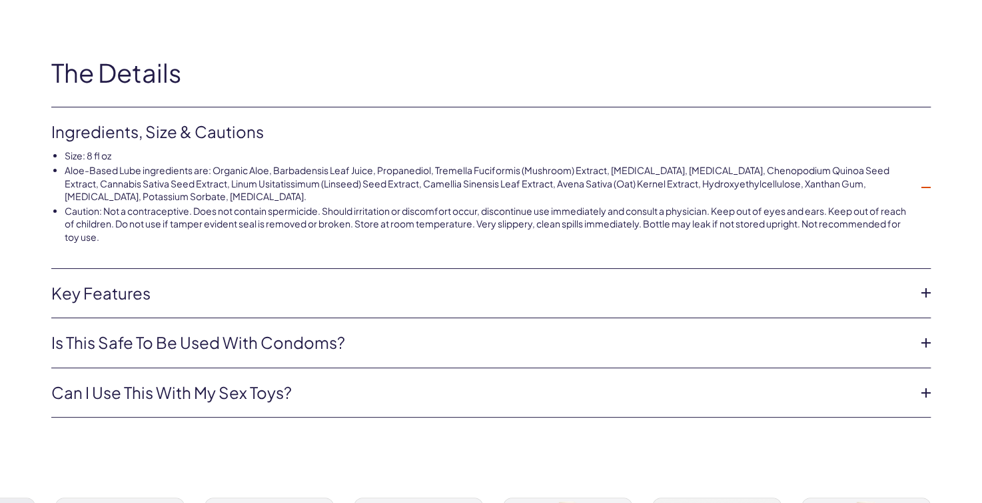 The width and height of the screenshot is (982, 503). Describe the element at coordinates (481, 293) in the screenshot. I see `a: Key Features` at that location.